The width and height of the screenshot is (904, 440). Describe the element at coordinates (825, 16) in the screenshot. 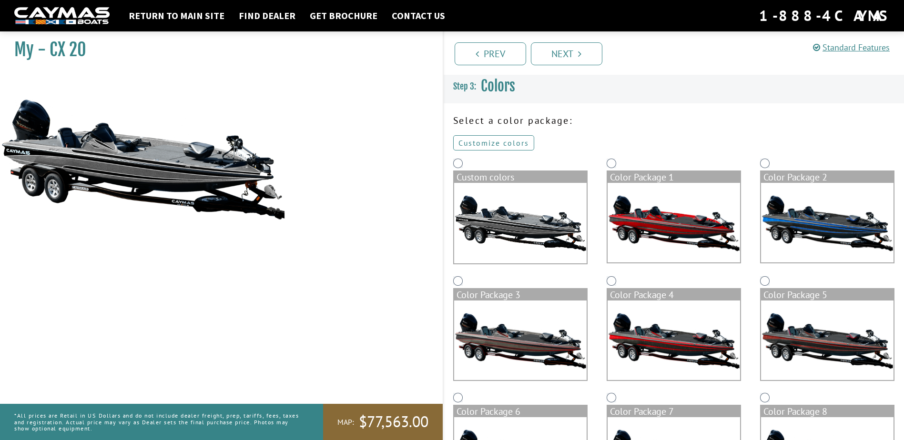

I see `div: 1-888-4CAYMAS` at that location.